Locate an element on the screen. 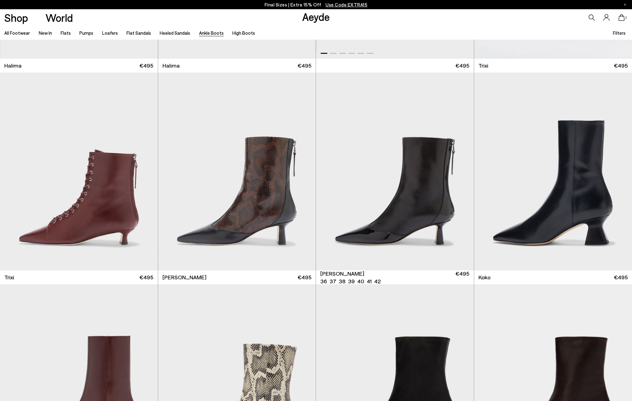 The height and width of the screenshot is (401, 632). p: Final Sizes | Extra 15% Off is located at coordinates (316, 5).